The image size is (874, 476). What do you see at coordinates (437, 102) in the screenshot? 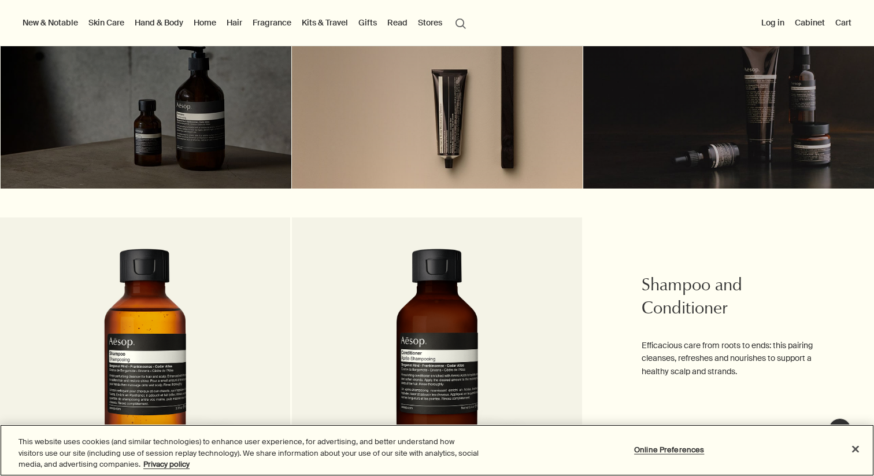
I see `a: Aesop product in tube arranged alongside a dark wooden object on a pink textured surface.Hair Tre...` at bounding box center [437, 102].